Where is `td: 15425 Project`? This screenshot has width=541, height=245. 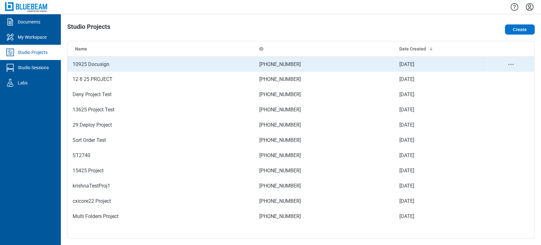 td: 15425 Project is located at coordinates (161, 171).